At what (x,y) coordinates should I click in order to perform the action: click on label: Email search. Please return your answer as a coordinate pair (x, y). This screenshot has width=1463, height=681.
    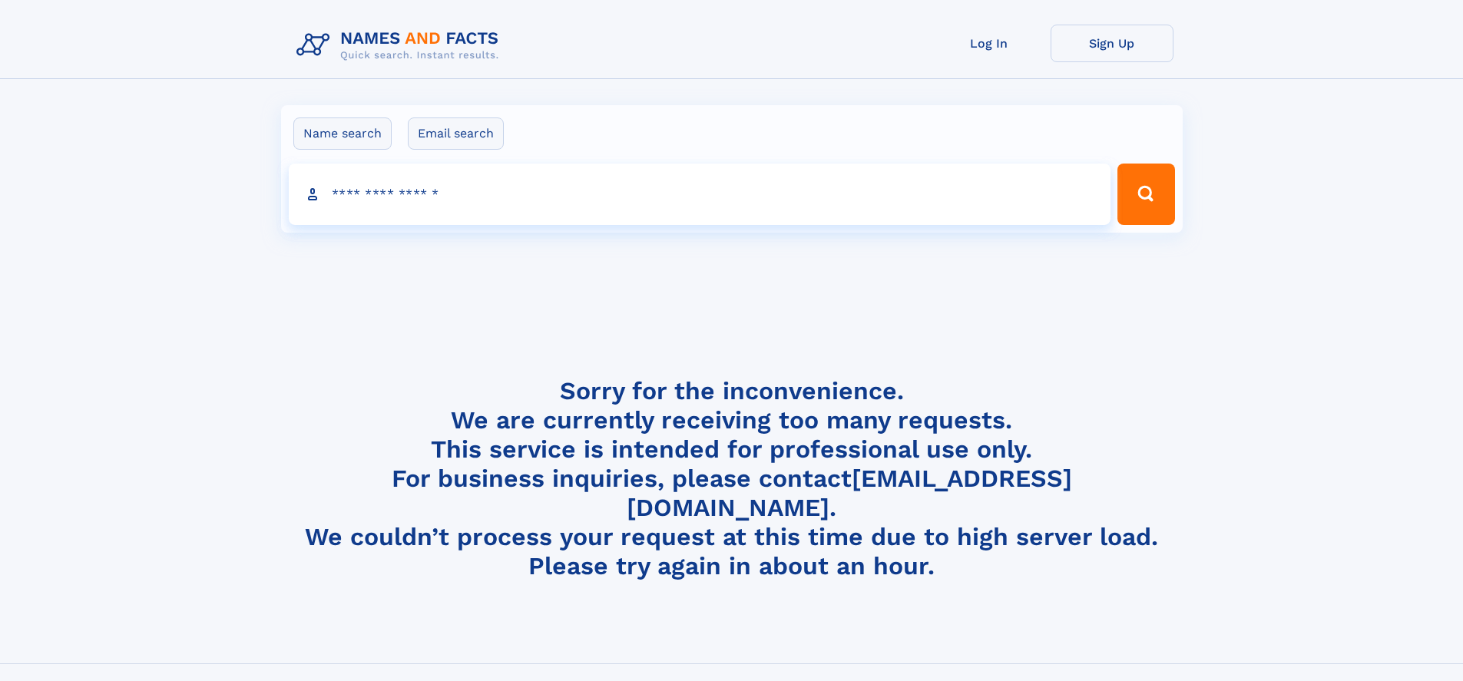
    Looking at the image, I should click on (455, 134).